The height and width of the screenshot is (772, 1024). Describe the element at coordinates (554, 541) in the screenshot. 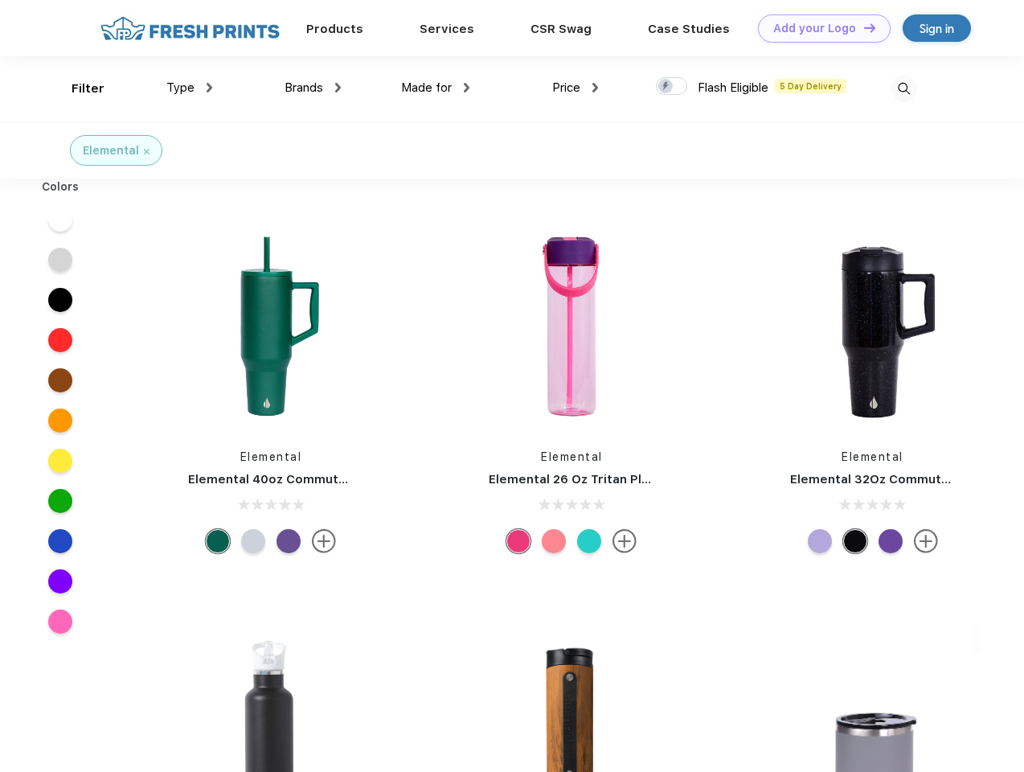

I see `div: Rose` at that location.